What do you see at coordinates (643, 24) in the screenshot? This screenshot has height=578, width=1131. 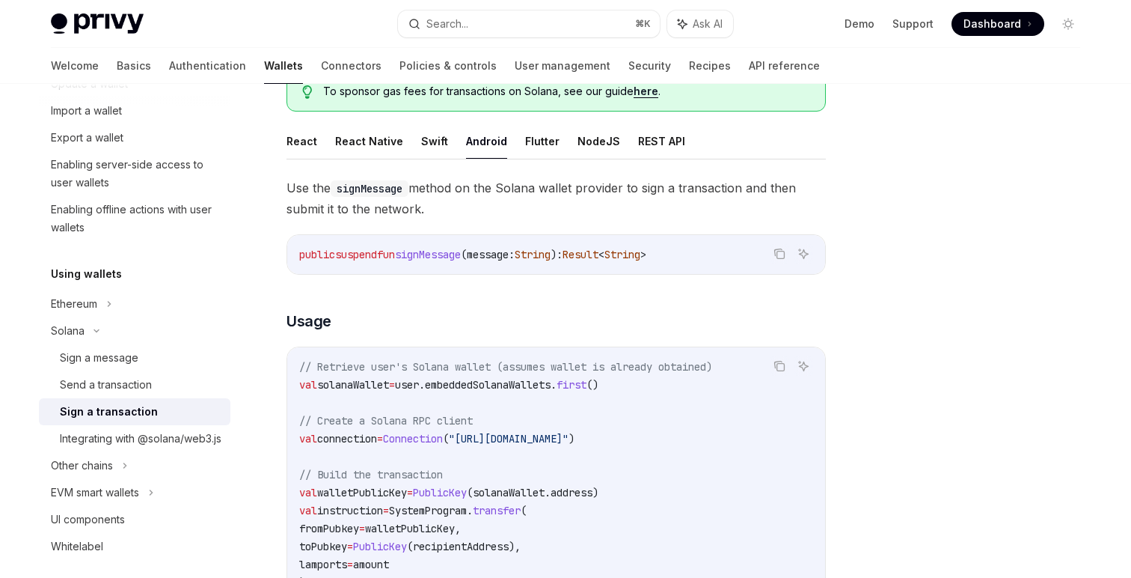 I see `span: ⌘ K` at bounding box center [643, 24].